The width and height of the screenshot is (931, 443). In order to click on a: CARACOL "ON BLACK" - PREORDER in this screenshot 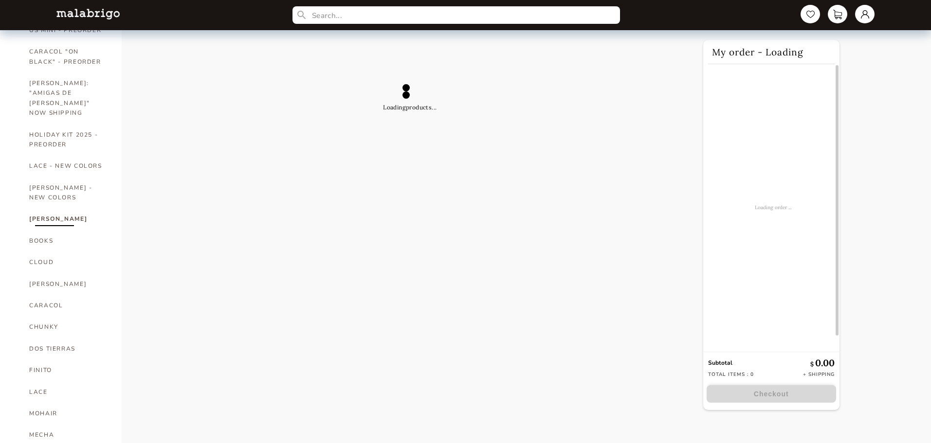, I will do `click(68, 56)`.